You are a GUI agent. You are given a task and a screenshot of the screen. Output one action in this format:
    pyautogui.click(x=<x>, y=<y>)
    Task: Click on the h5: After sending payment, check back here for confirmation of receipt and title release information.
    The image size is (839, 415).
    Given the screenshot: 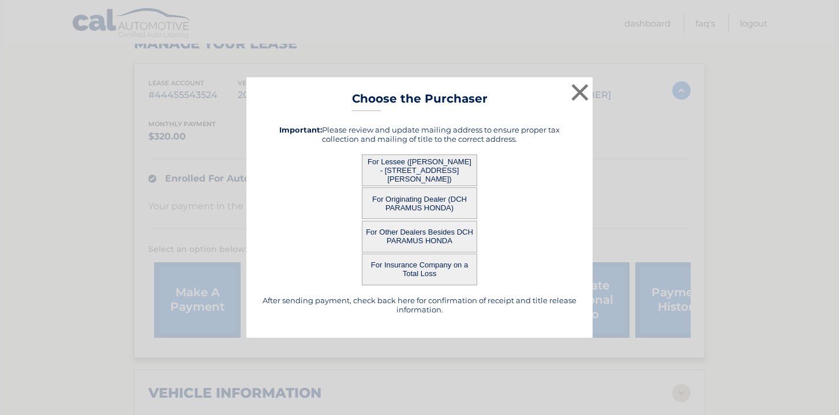 What is the action you would take?
    pyautogui.click(x=419, y=305)
    